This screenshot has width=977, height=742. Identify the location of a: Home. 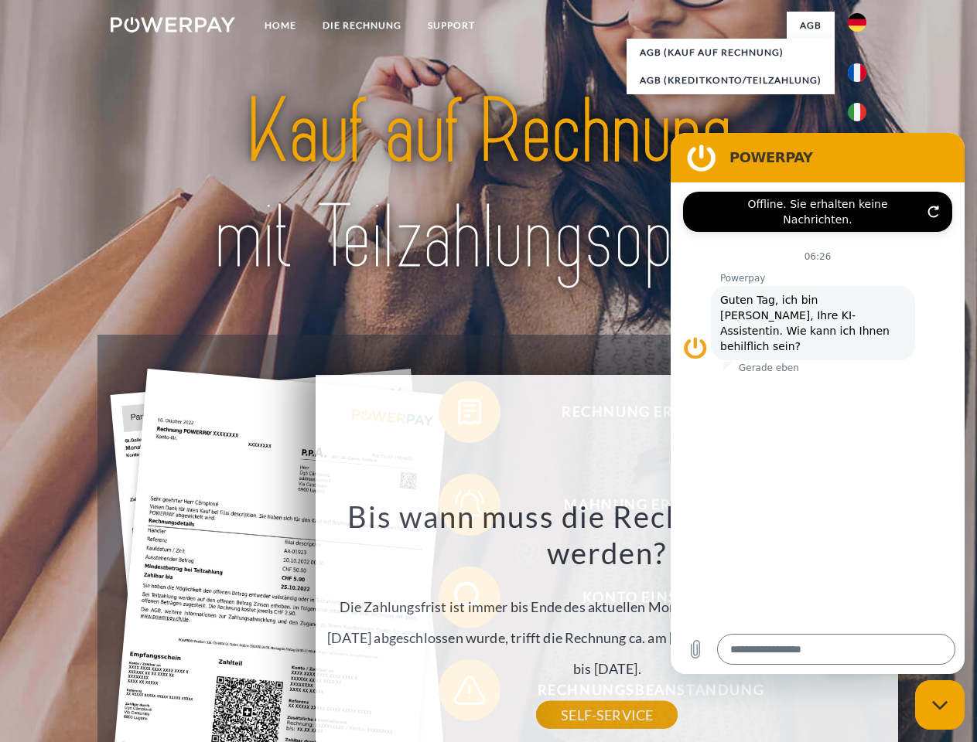
(280, 26).